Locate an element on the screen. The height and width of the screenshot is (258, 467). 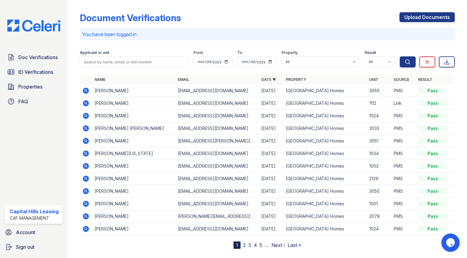
td: 1024 is located at coordinates (379, 228).